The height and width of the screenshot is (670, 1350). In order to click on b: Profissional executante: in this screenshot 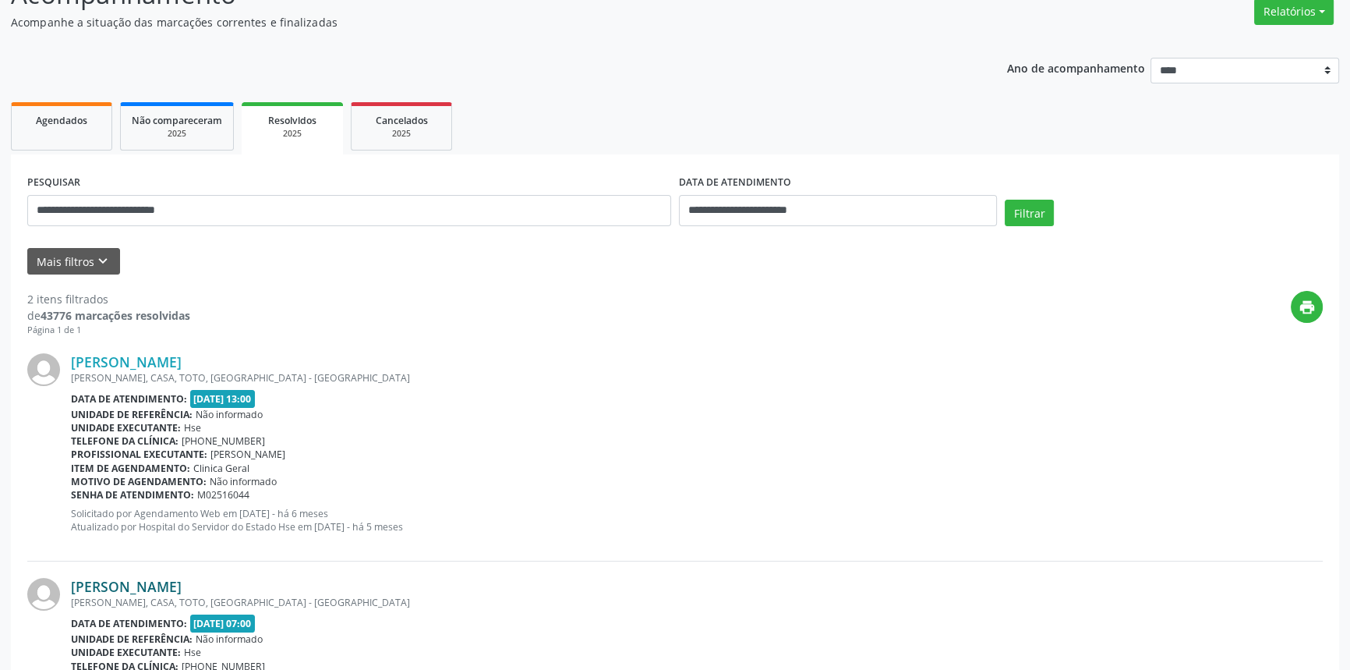, I will do `click(139, 454)`.